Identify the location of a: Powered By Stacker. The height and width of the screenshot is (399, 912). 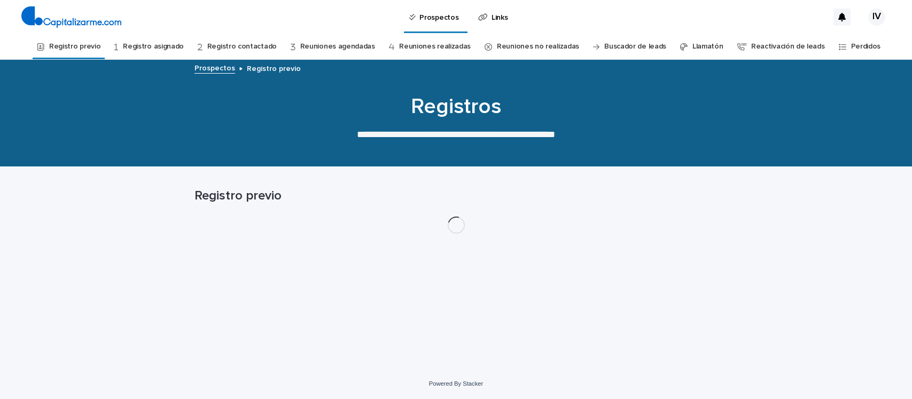
(456, 384).